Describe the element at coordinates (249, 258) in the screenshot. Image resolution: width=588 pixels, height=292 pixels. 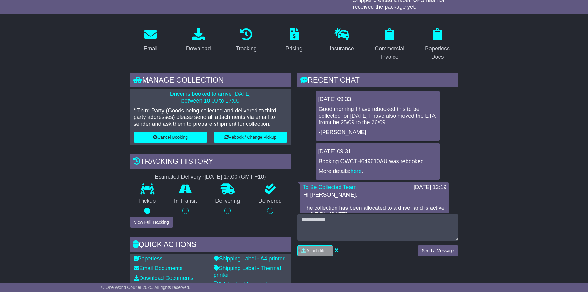
I see `a: Shipping Label - A4 printer` at that location.